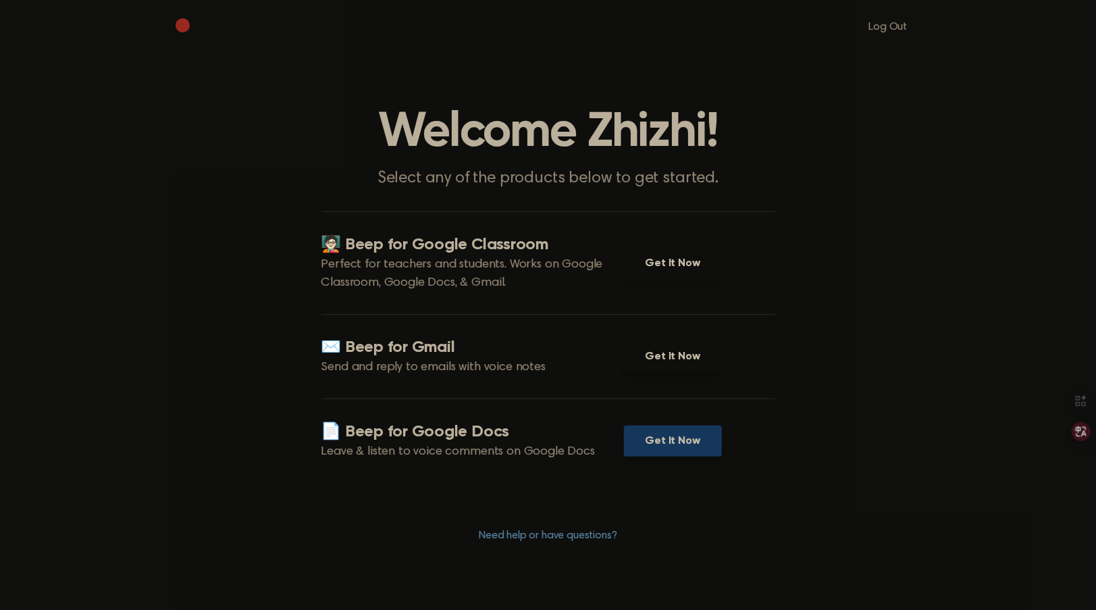 This screenshot has height=610, width=1096. What do you see at coordinates (548, 132) in the screenshot?
I see `h1: Welcome Zhizhi!` at bounding box center [548, 132].